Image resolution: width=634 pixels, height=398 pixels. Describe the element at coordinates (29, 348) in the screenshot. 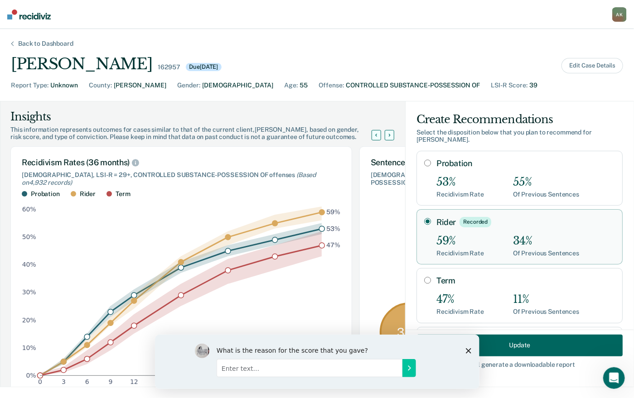

I see `text: 10%` at that location.